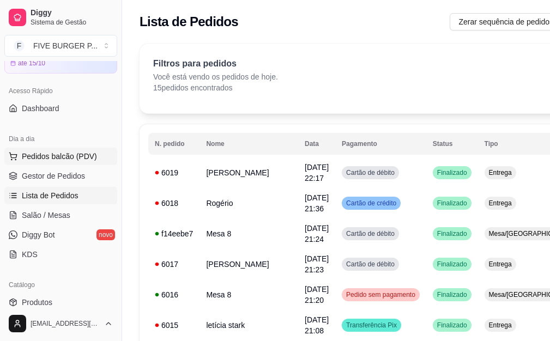 The width and height of the screenshot is (550, 341). What do you see at coordinates (174, 144) in the screenshot?
I see `th: N. pedido` at bounding box center [174, 144].